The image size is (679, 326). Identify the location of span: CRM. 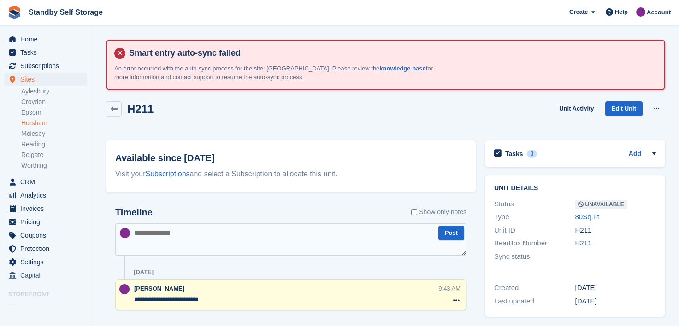
(48, 182).